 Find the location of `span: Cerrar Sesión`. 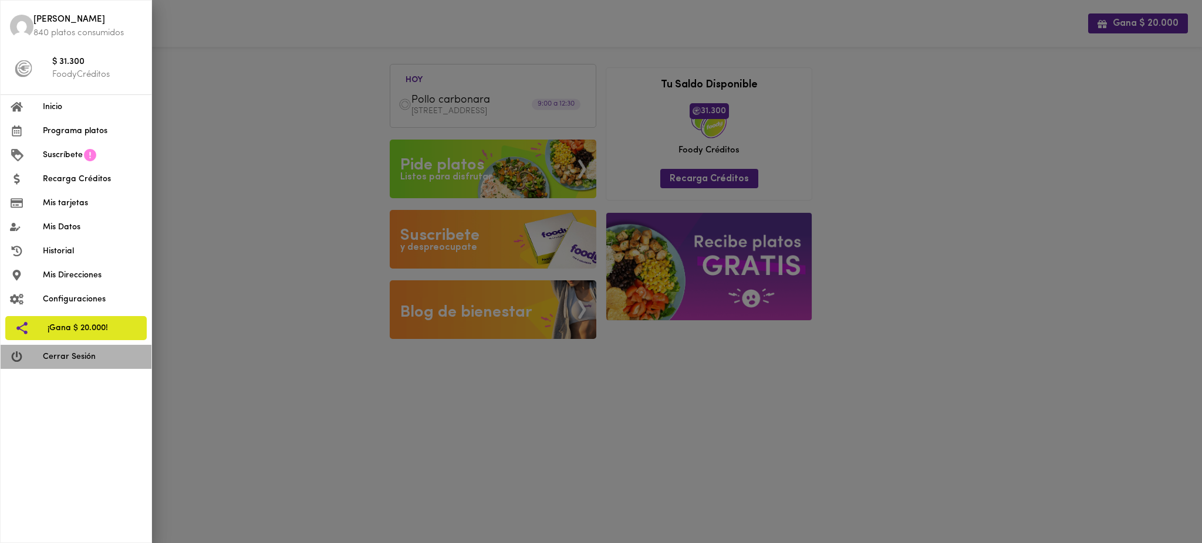

span: Cerrar Sesión is located at coordinates (92, 357).